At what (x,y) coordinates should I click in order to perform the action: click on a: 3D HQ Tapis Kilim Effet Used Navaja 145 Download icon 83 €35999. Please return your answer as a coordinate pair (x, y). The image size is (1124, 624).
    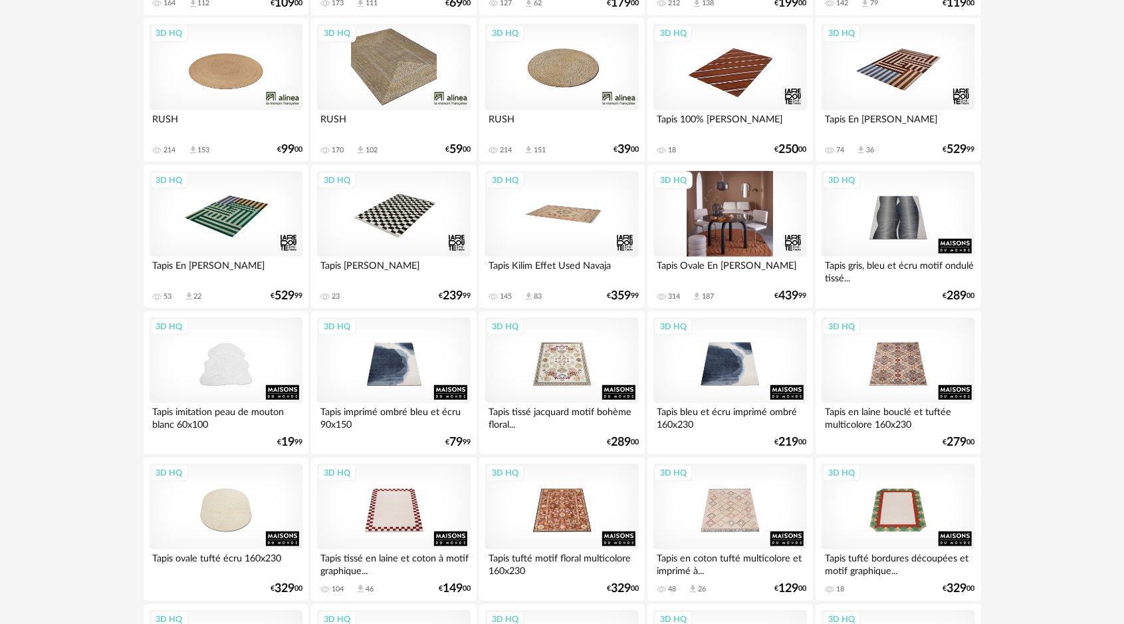
    Looking at the image, I should click on (562, 237).